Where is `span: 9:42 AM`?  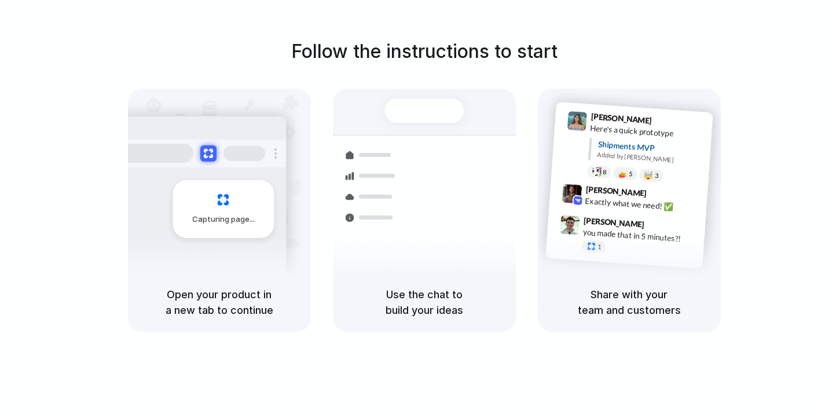 span: 9:42 AM is located at coordinates (661, 195).